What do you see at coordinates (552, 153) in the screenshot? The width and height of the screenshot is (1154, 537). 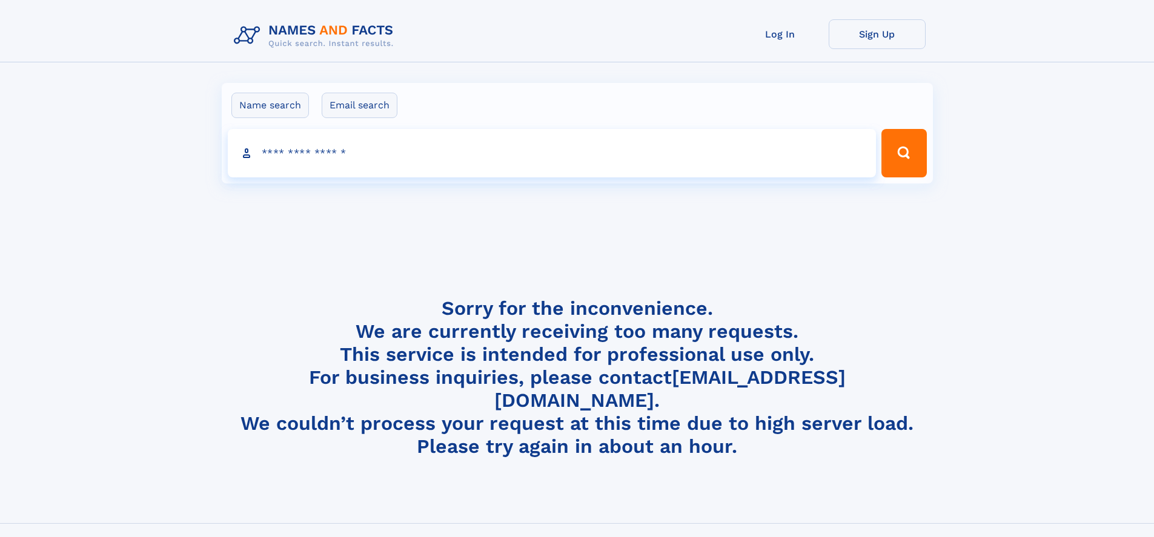 I see `input: search input` at bounding box center [552, 153].